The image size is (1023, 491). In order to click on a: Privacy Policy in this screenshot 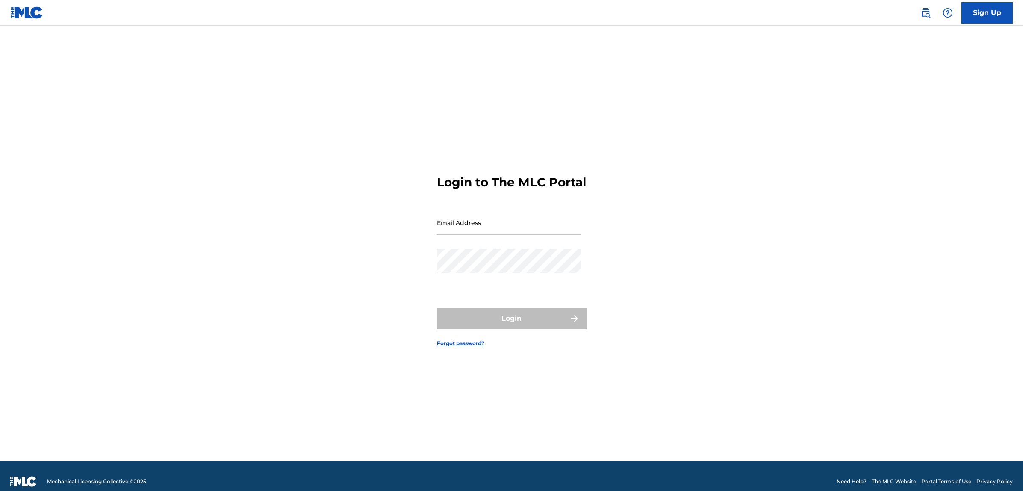, I will do `click(994, 481)`.